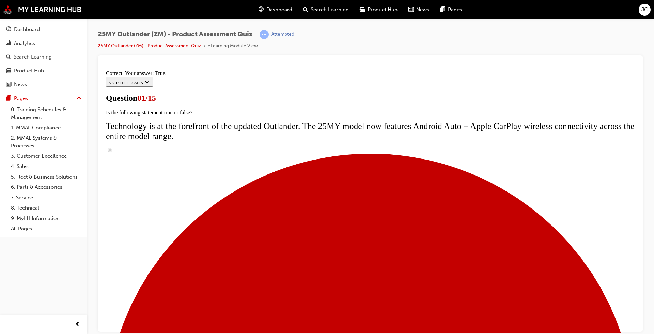 This screenshot has width=654, height=334. What do you see at coordinates (43, 98) in the screenshot?
I see `button: Pages` at bounding box center [43, 98].